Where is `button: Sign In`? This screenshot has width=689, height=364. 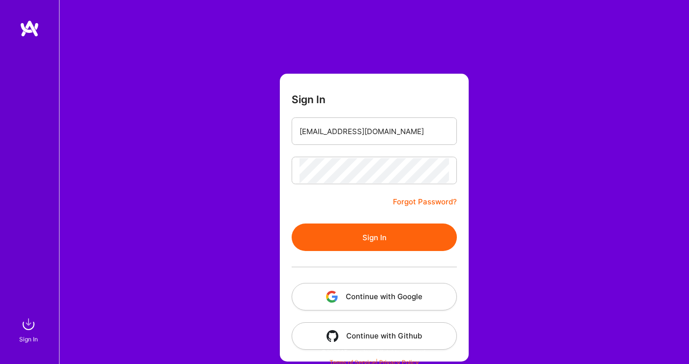 button: Sign In is located at coordinates (374, 238).